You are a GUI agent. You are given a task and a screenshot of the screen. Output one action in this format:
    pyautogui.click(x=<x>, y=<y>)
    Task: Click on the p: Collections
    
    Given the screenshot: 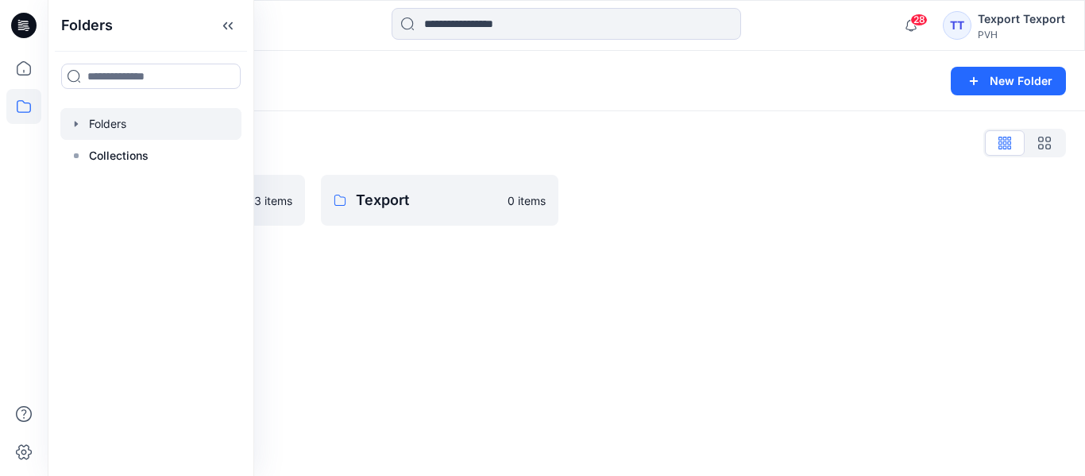 What is the action you would take?
    pyautogui.click(x=118, y=156)
    